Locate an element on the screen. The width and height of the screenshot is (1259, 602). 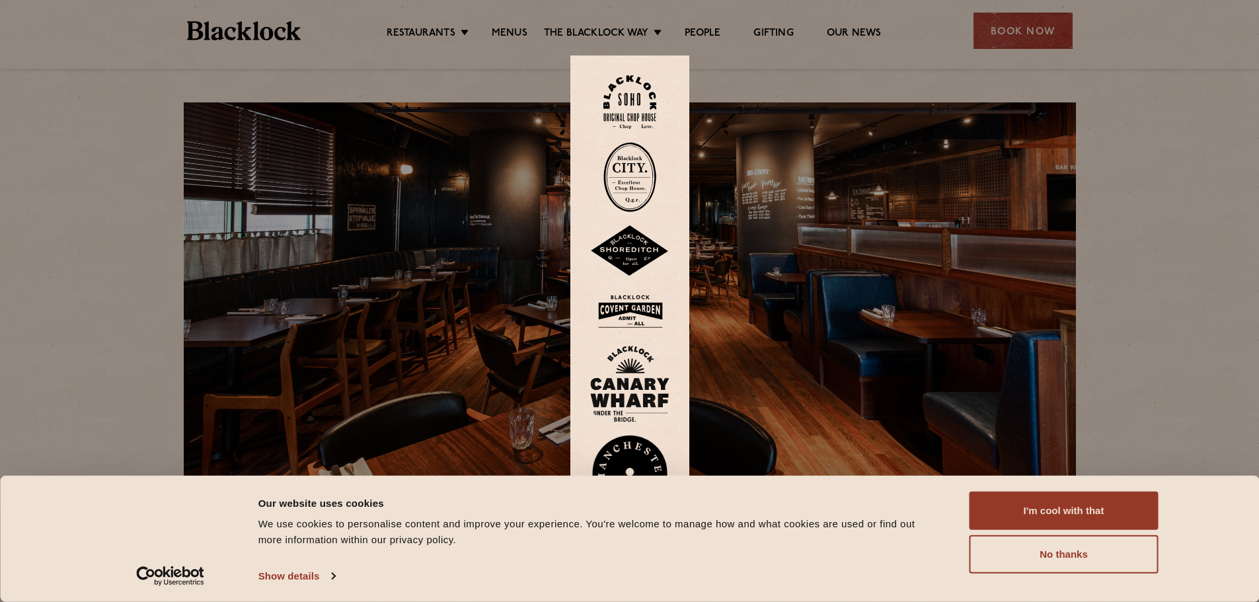
div: Our website uses cookies is located at coordinates (599, 503).